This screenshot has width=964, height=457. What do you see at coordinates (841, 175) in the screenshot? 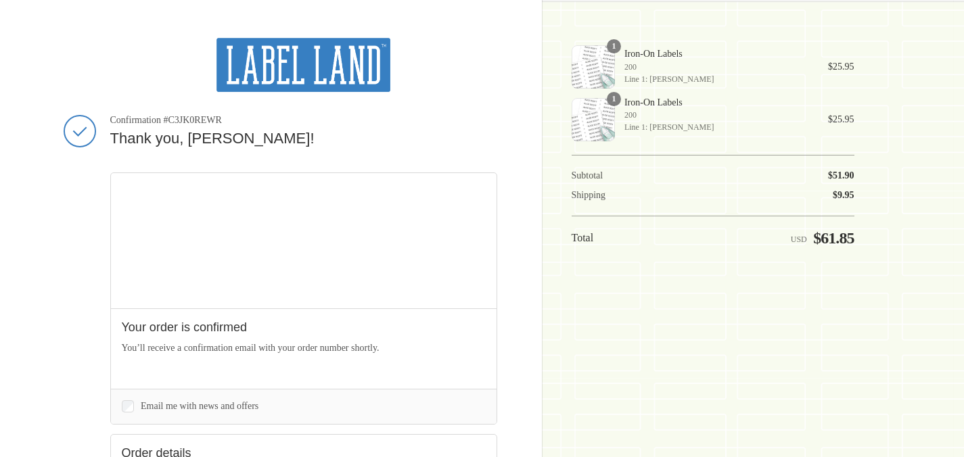
I see `span: $51.90` at bounding box center [841, 175].